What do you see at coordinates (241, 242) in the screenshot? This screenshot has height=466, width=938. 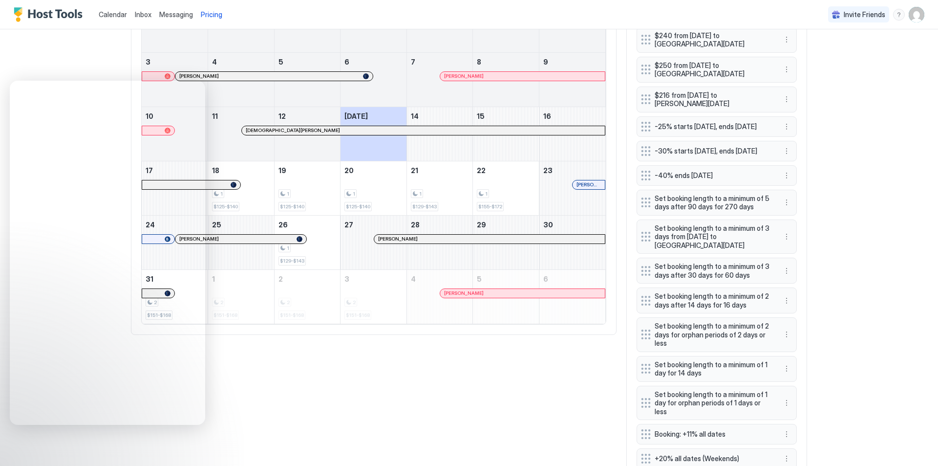 I see `td: August 25, 2025` at bounding box center [241, 242].